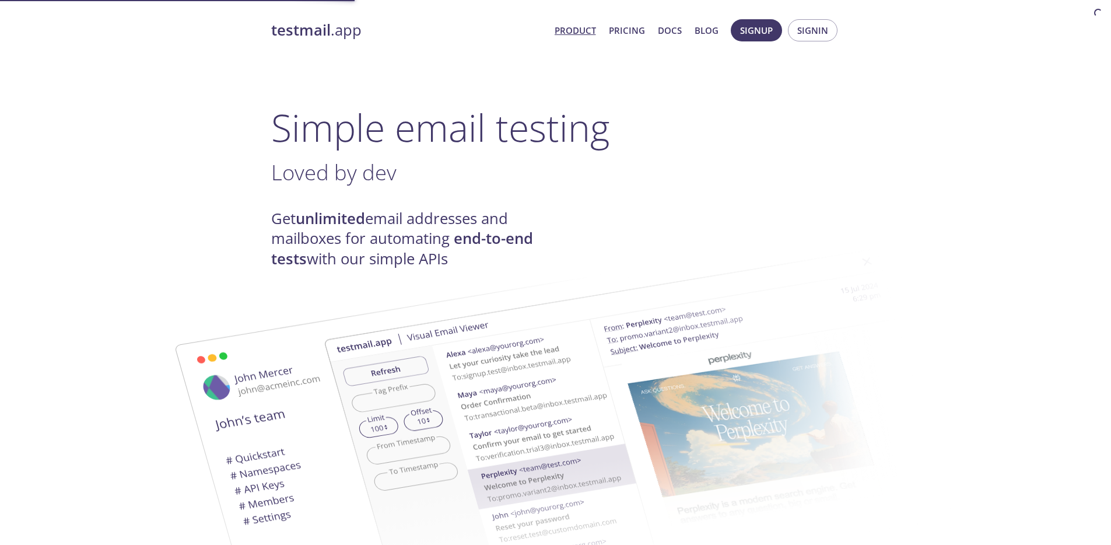 This screenshot has height=545, width=1111. Describe the element at coordinates (414, 239) in the screenshot. I see `h4: Get email addresses and mailboxes for automating with our simple APIs` at that location.